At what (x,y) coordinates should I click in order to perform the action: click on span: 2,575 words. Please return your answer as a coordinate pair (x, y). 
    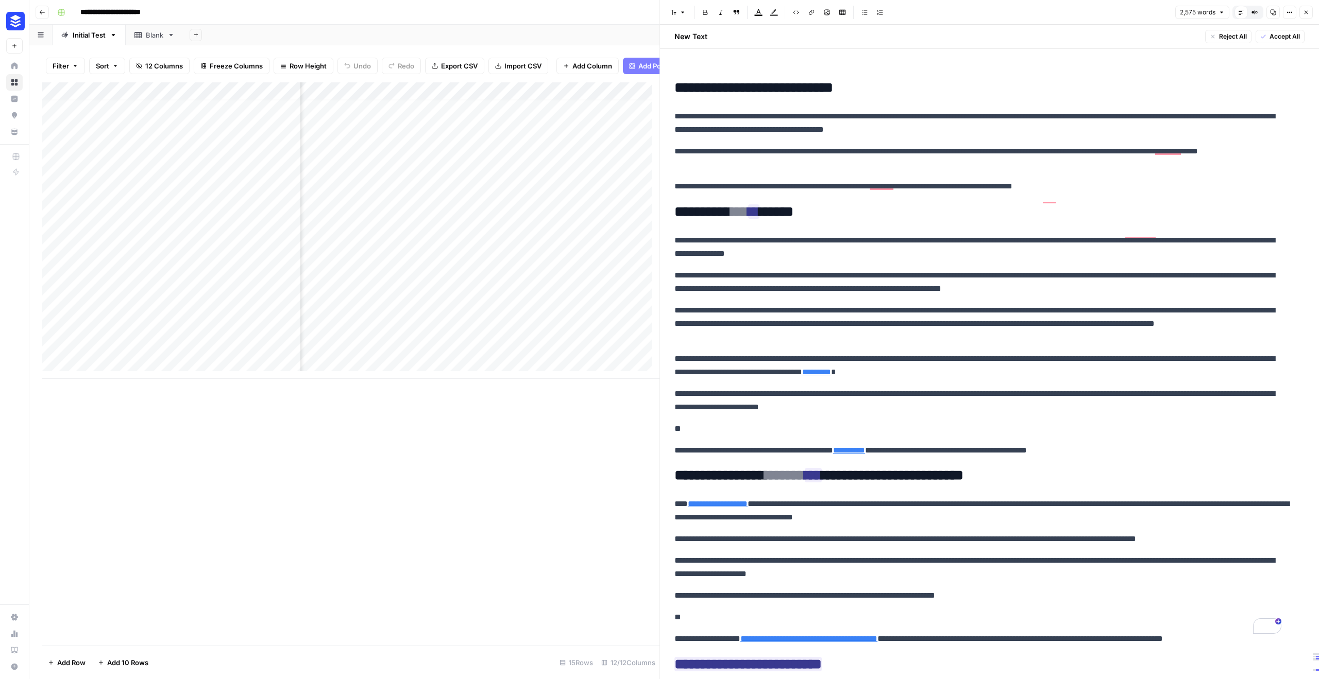
    Looking at the image, I should click on (1197, 12).